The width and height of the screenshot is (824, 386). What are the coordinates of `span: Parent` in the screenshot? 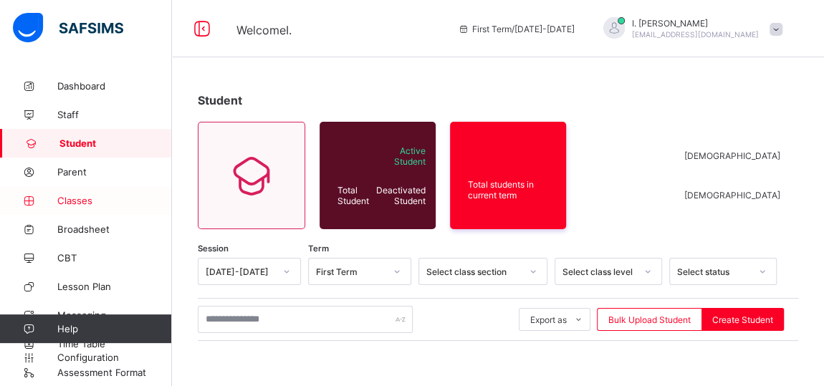 It's located at (115, 172).